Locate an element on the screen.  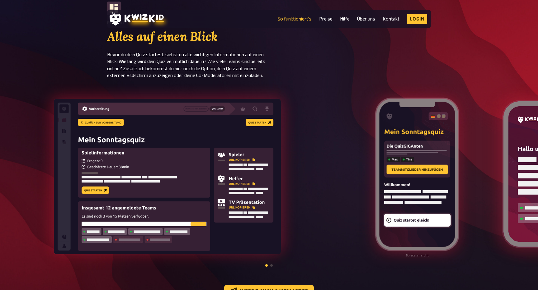
p: Bevor du dein Quiz startest, siehst du alle wichtigen Informationen auf einen Blick: Wie lang wir... is located at coordinates (188, 65).